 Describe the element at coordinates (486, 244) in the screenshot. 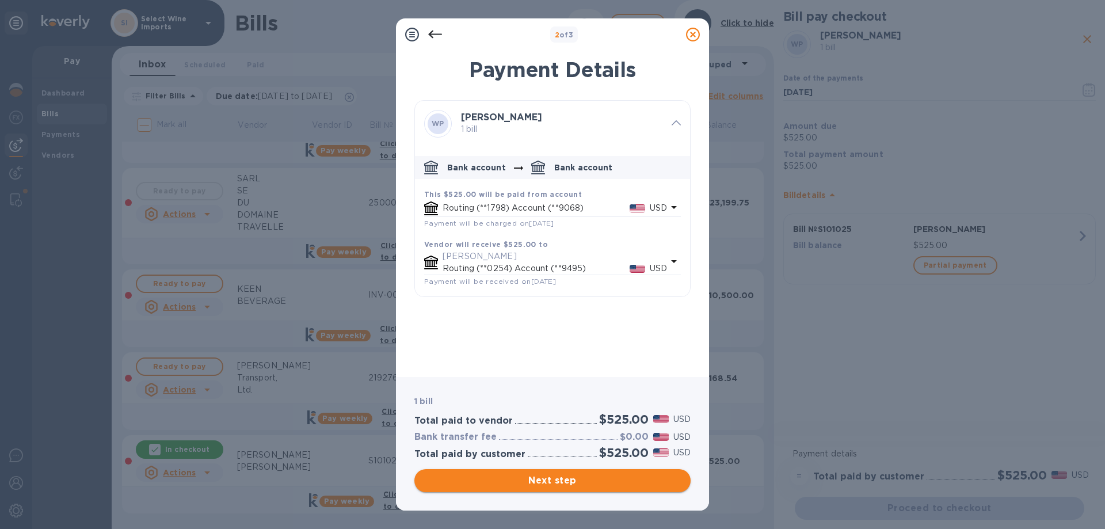

I see `b: Vendor will receive $525.00 to` at that location.